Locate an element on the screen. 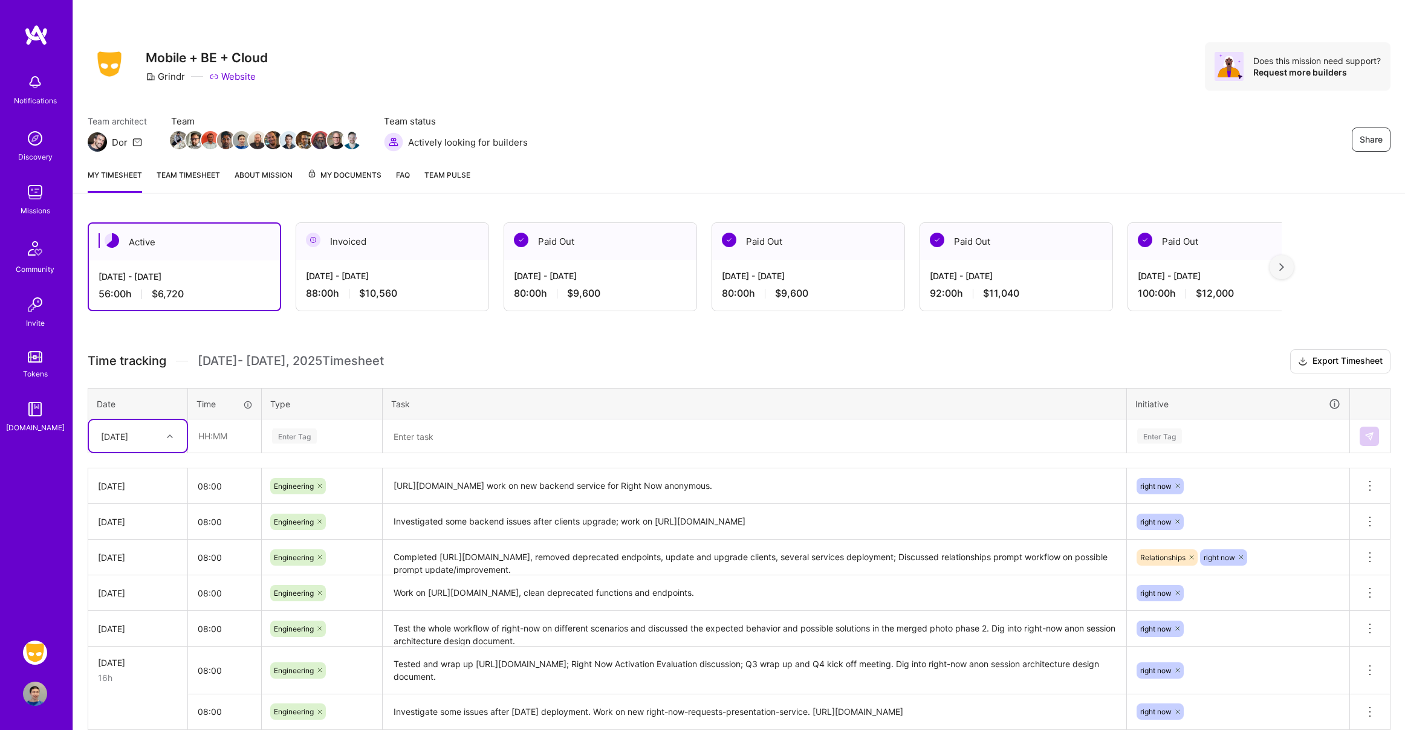 The height and width of the screenshot is (730, 1405). div: Active is located at coordinates (184, 242).